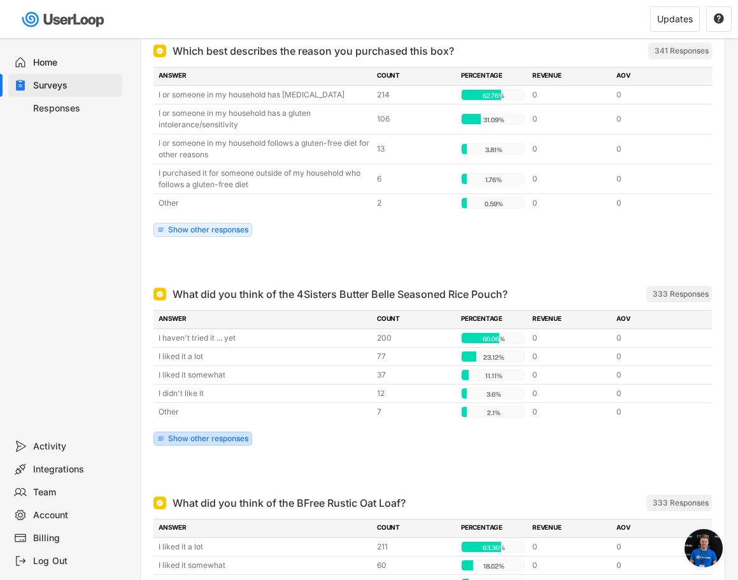  I want to click on div: 60.06%, so click(493, 339).